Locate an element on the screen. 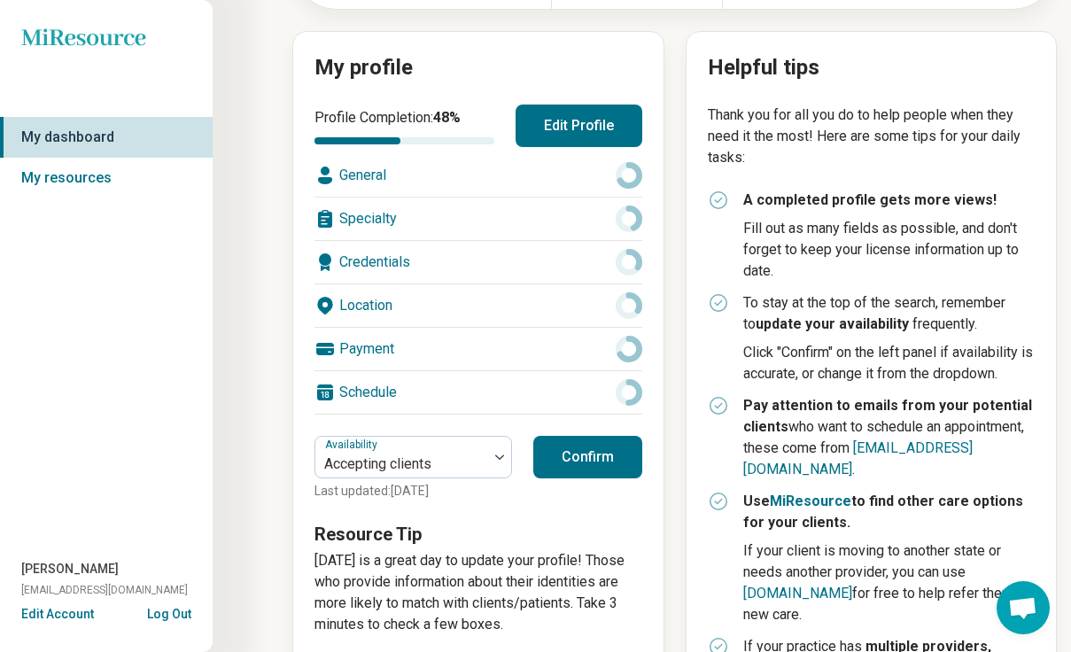  p: Click "Confirm" on the left panel if availability is accurate, or change it from the dropdown. is located at coordinates (889, 363).